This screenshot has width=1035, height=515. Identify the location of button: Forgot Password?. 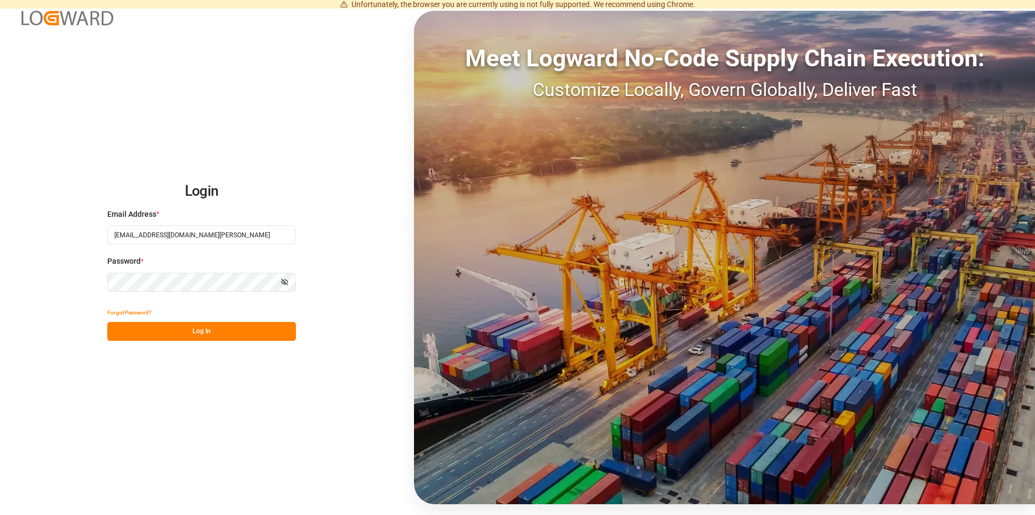
(129, 312).